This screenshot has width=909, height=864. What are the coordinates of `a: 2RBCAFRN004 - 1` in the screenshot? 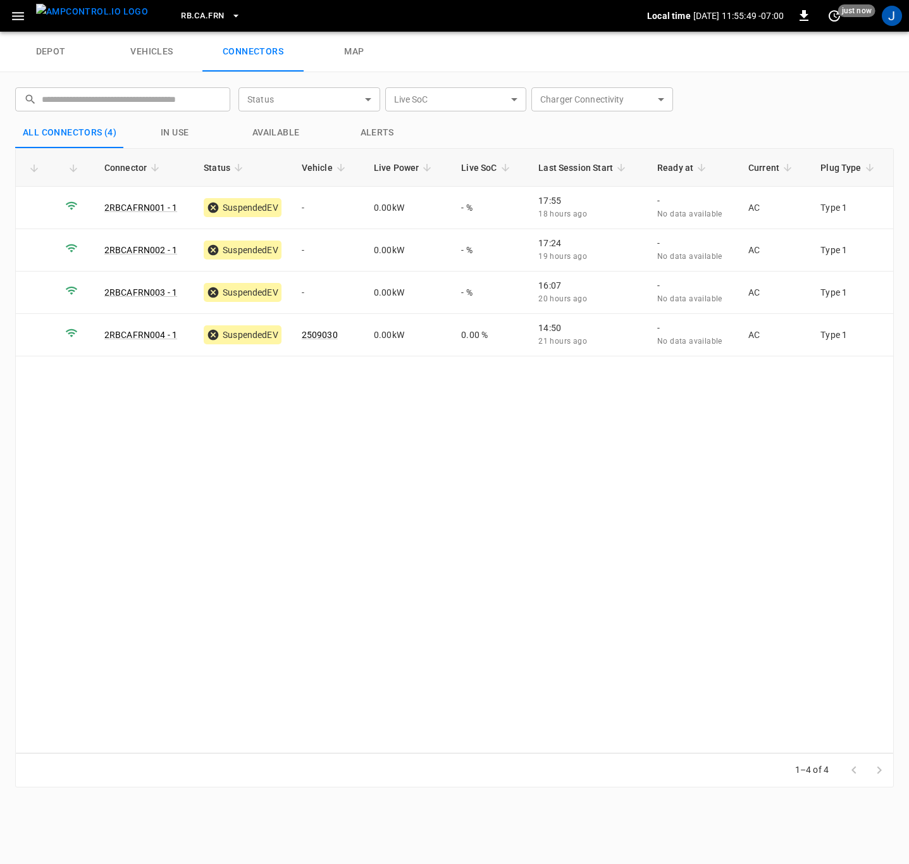 It's located at (140, 335).